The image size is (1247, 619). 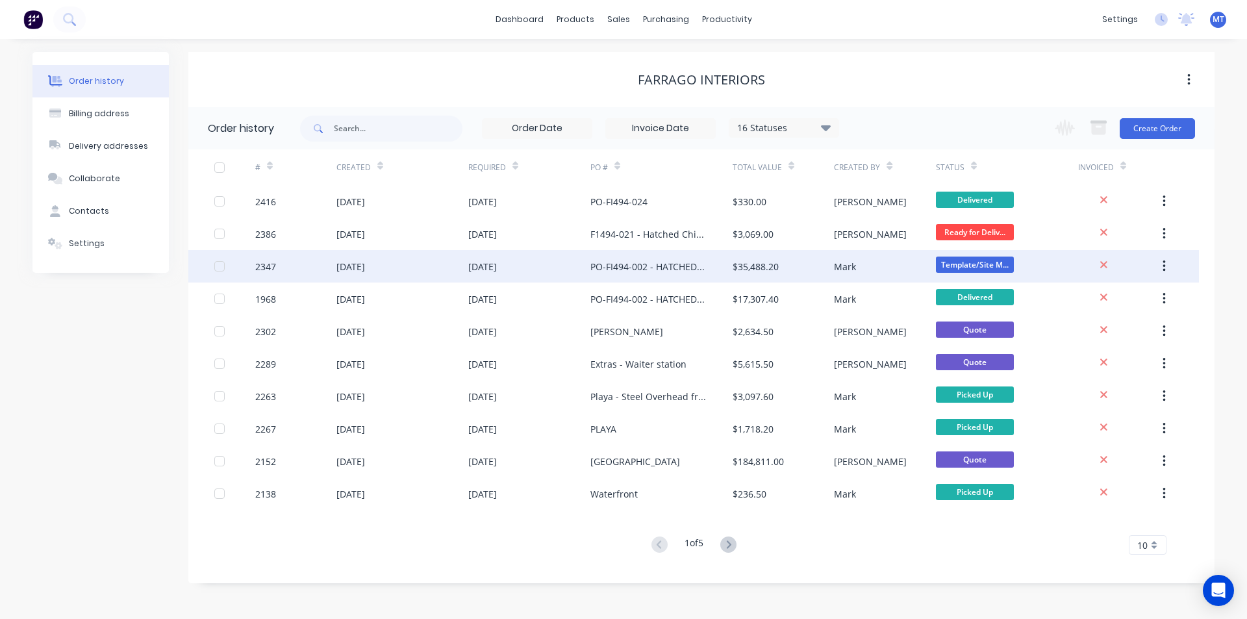 I want to click on div: 2416, so click(x=266, y=201).